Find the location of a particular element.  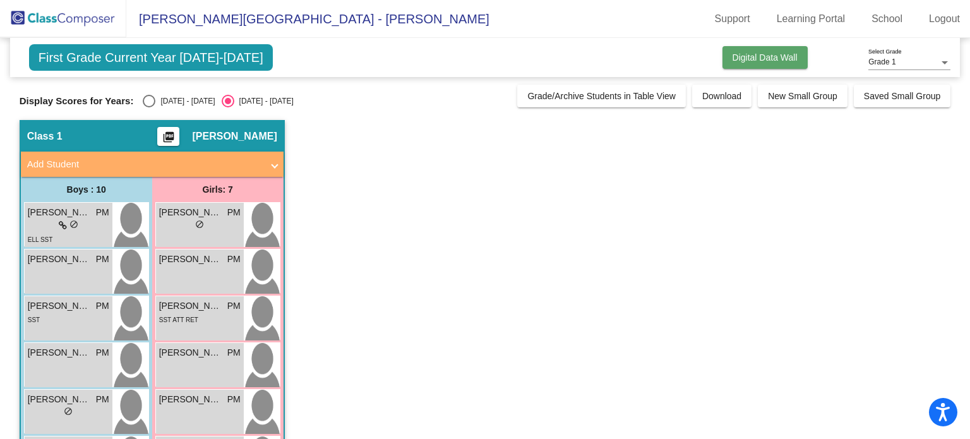

button: Grade/Archive Students in Table View is located at coordinates (601, 96).